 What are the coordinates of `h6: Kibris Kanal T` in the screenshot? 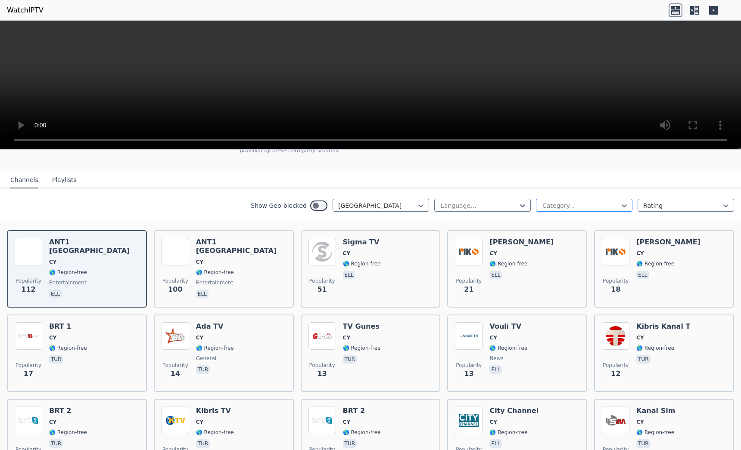 It's located at (663, 327).